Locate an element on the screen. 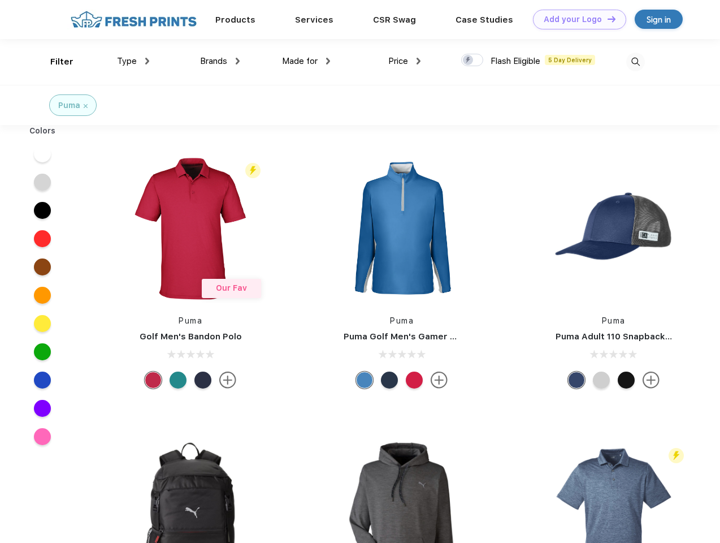 This screenshot has width=720, height=543. div: Pma Blk with Pma Blk is located at coordinates (627, 380).